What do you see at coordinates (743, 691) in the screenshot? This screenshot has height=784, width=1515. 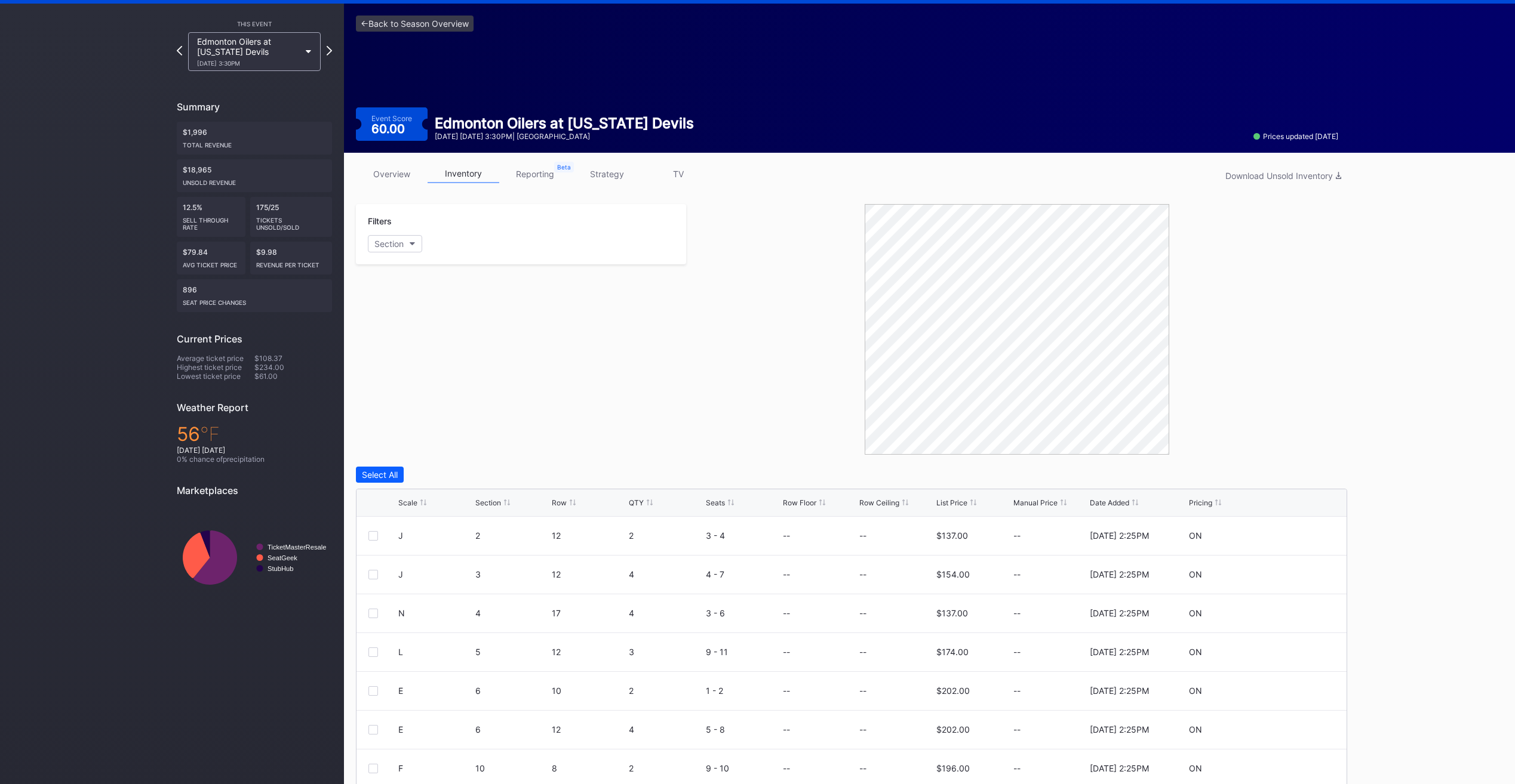 I see `div: 1 - 2` at bounding box center [743, 691].